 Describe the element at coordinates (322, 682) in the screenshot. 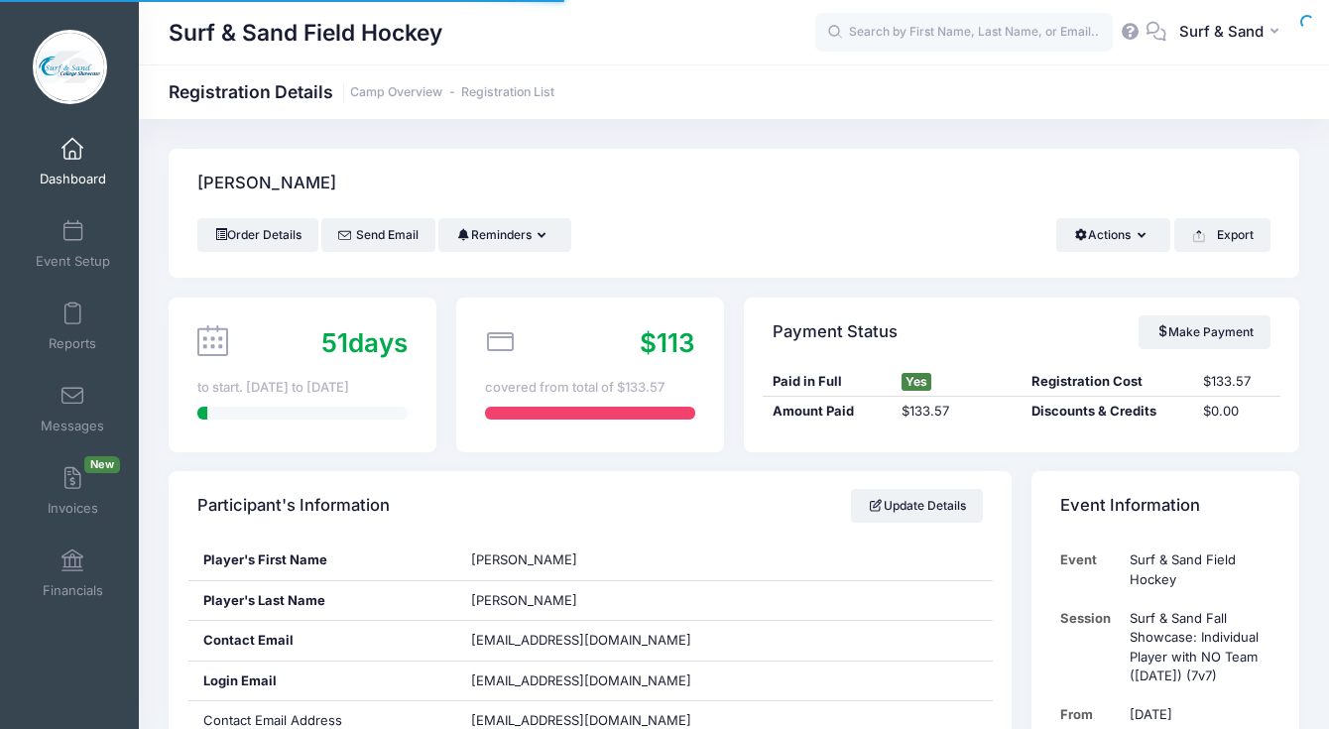

I see `div: Login Email` at that location.